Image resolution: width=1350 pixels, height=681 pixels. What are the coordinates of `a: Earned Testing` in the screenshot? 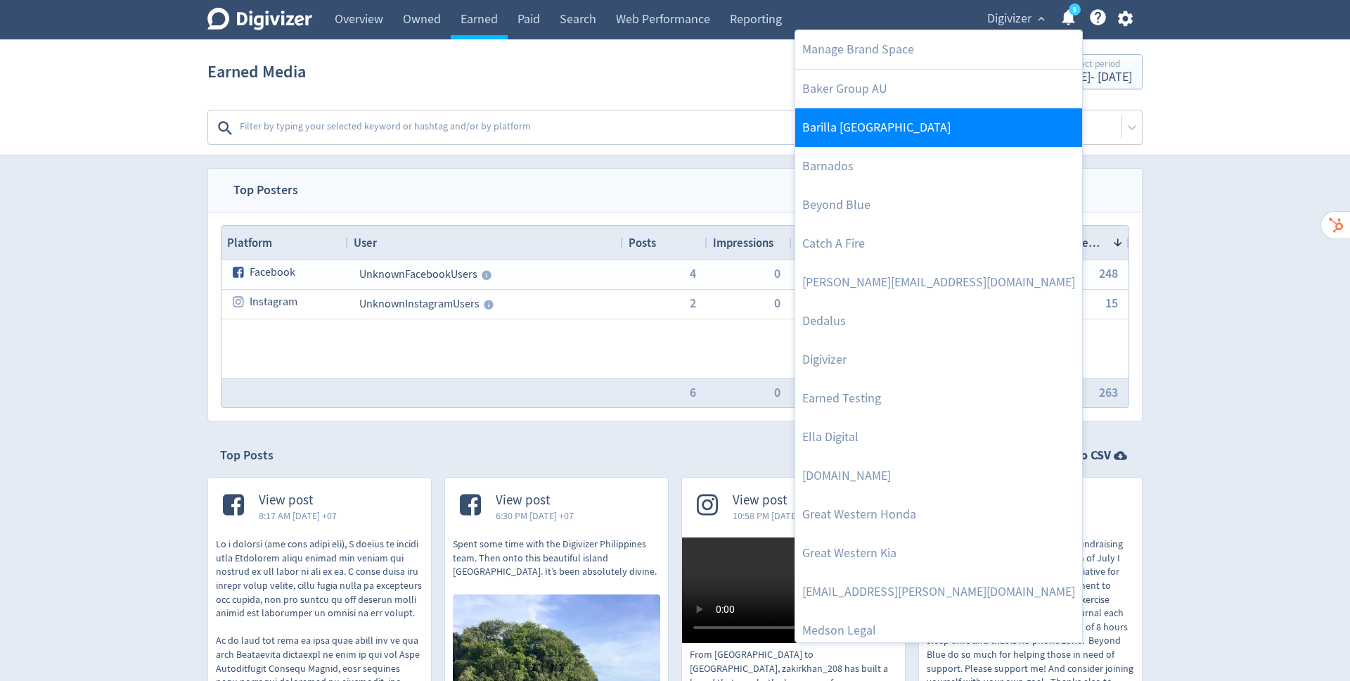 It's located at (939, 398).